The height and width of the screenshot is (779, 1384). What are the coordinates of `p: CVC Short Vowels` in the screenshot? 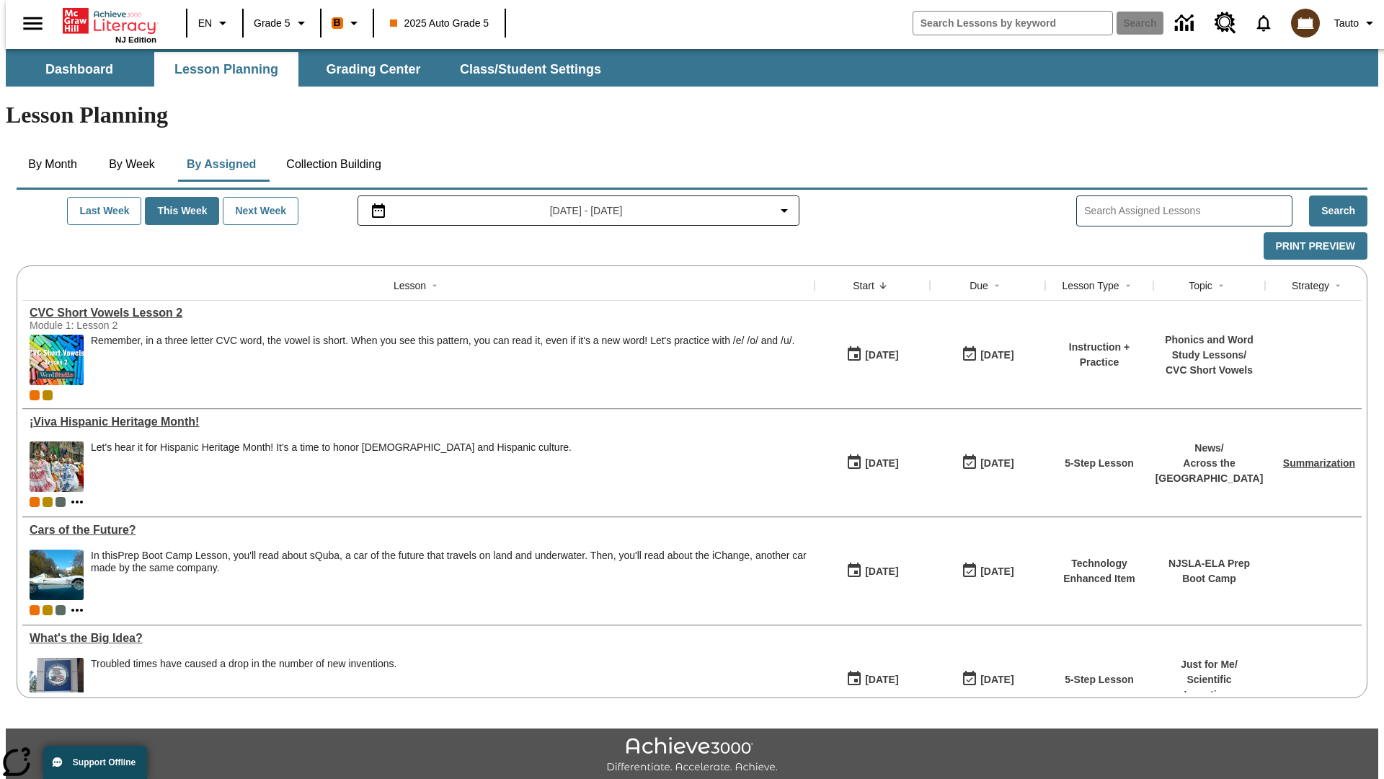 It's located at (1209, 370).